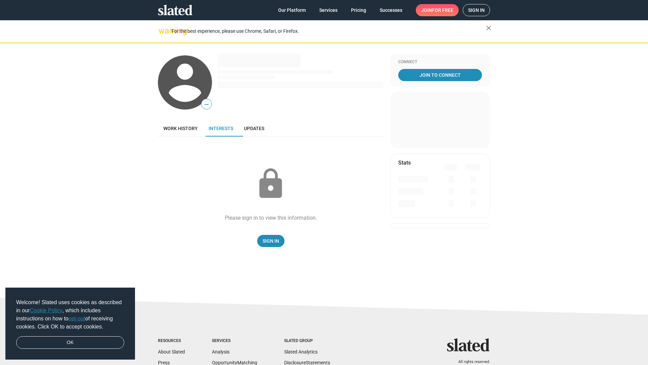 This screenshot has height=365, width=648. What do you see at coordinates (307, 341) in the screenshot?
I see `div: Slated Group` at bounding box center [307, 341].